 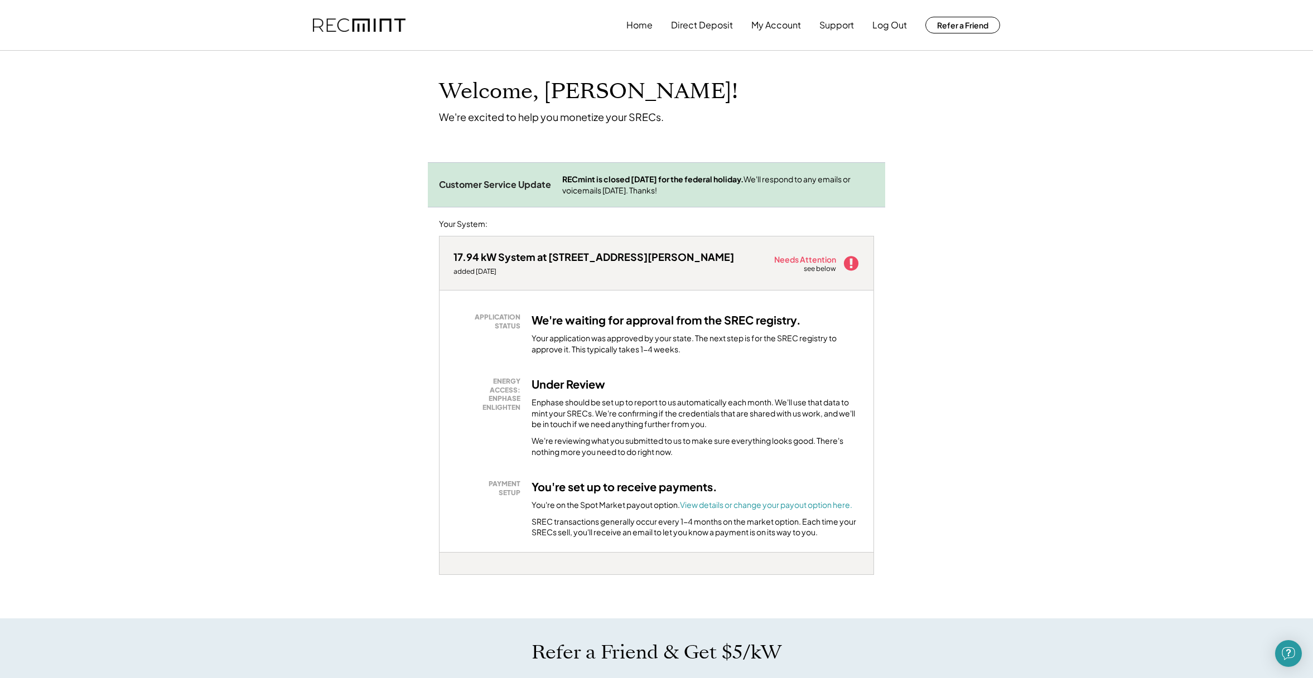 I want to click on button: Refer a Friend, so click(x=963, y=25).